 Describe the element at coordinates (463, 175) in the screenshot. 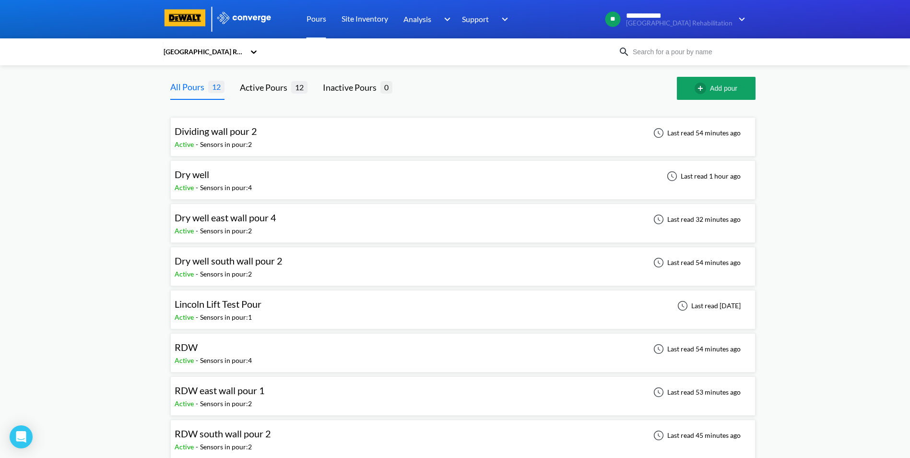

I see `a: Dry wellActive-Sensors in pour:4Last read 1 hour ago` at that location.